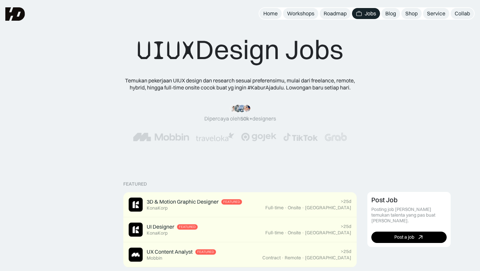 The image size is (480, 271). I want to click on div: Post Job, so click(384, 200).